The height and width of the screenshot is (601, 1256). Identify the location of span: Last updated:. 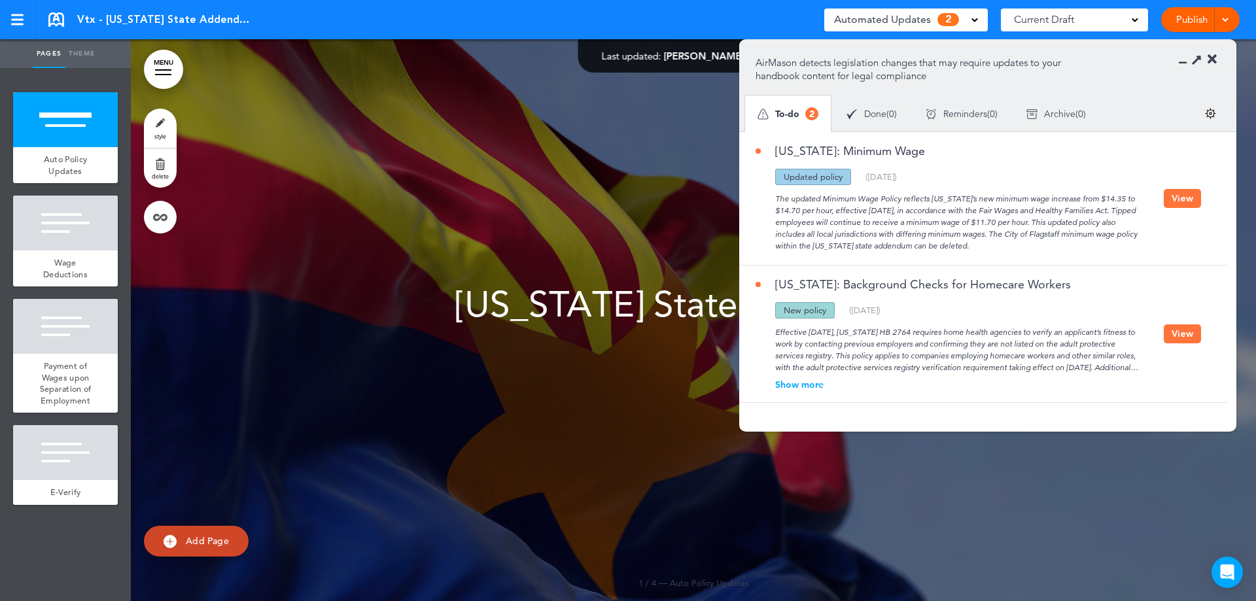
(631, 56).